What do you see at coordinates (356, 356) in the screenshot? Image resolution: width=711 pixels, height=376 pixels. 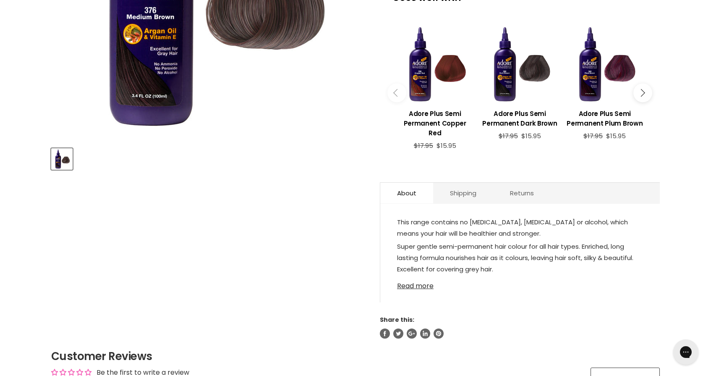 I see `h2: Customer Reviews` at bounding box center [356, 356].